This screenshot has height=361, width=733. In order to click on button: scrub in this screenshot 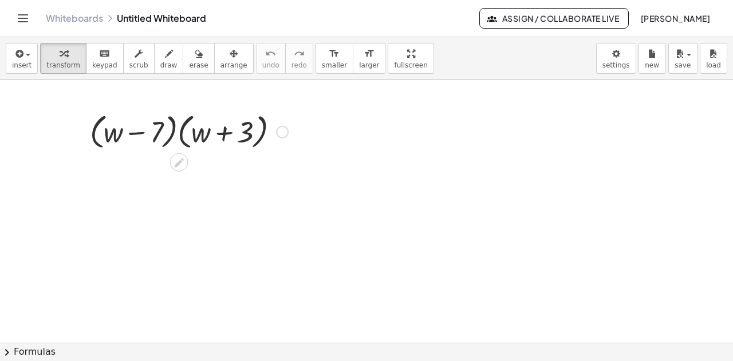, I will do `click(139, 58)`.